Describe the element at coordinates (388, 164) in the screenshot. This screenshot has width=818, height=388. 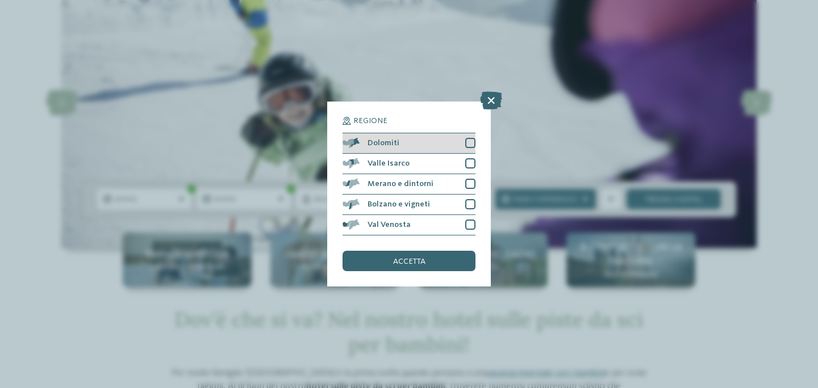
I see `span: Valle Isarco` at that location.